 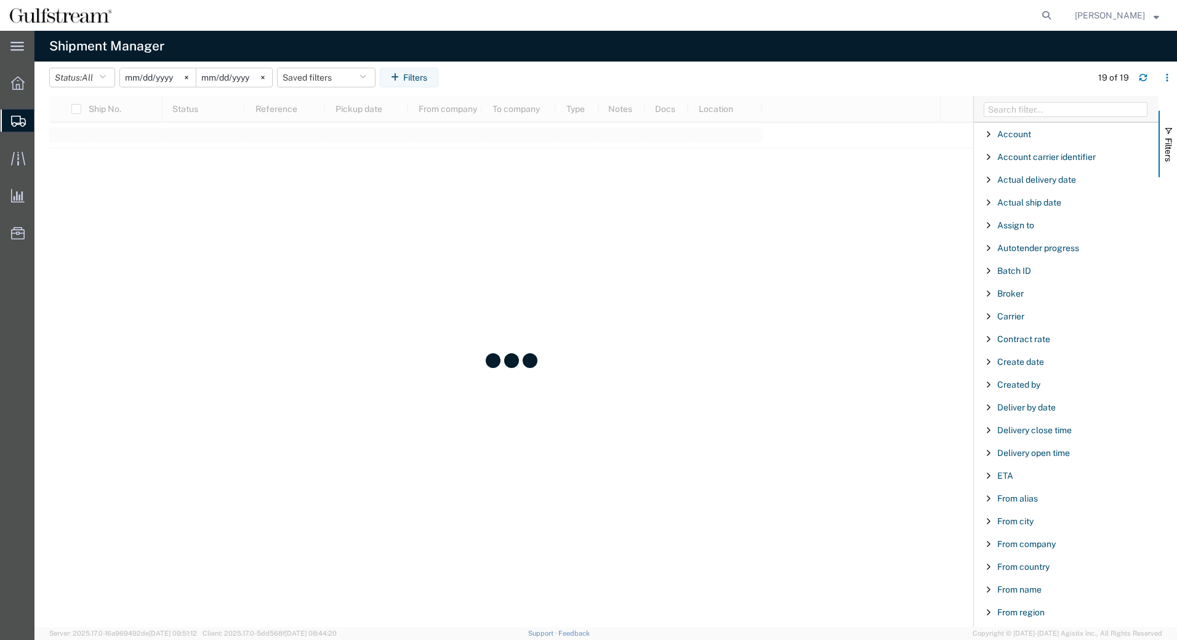 I want to click on span: Created by, so click(x=1019, y=385).